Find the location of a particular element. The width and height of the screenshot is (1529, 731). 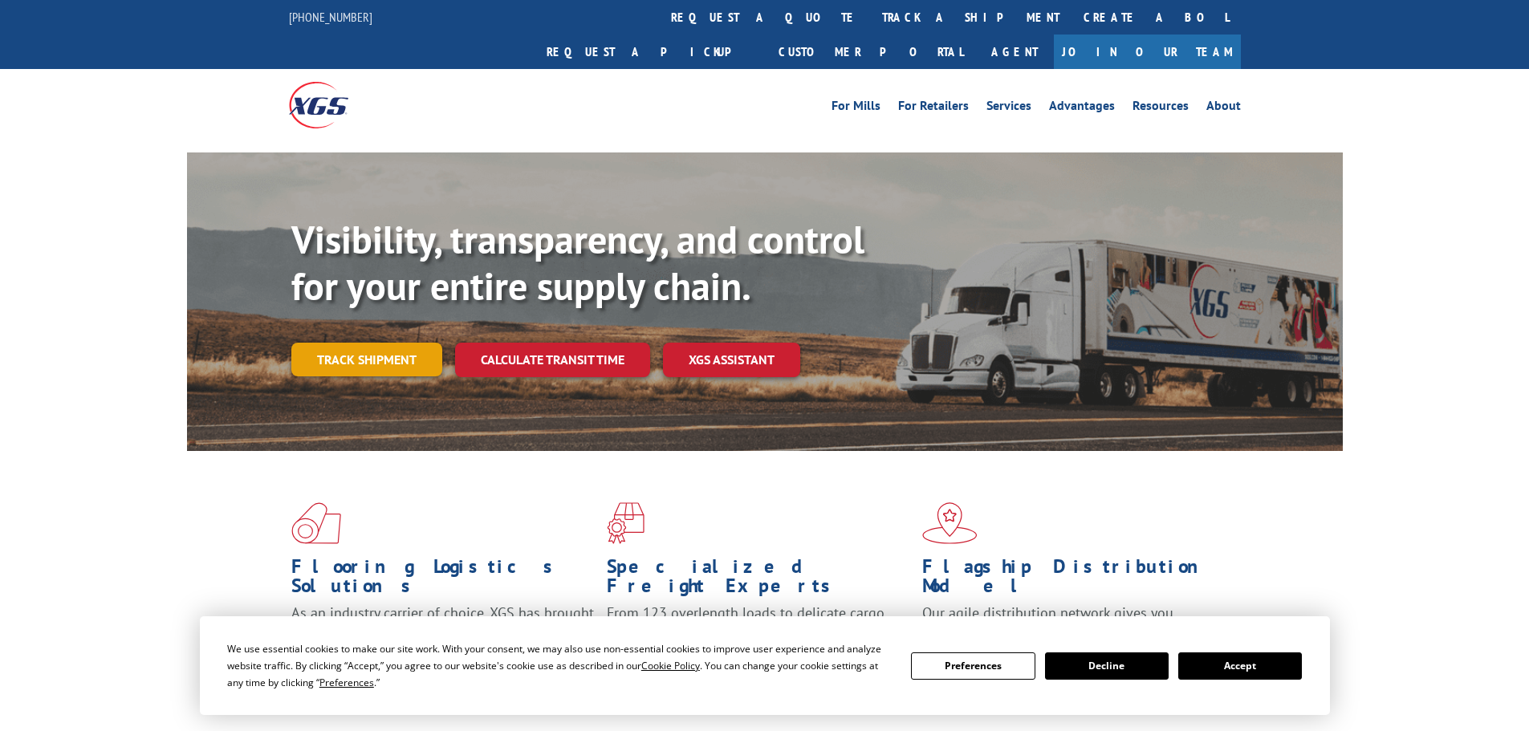

div: Cookie Consent Prompt is located at coordinates (765, 666).